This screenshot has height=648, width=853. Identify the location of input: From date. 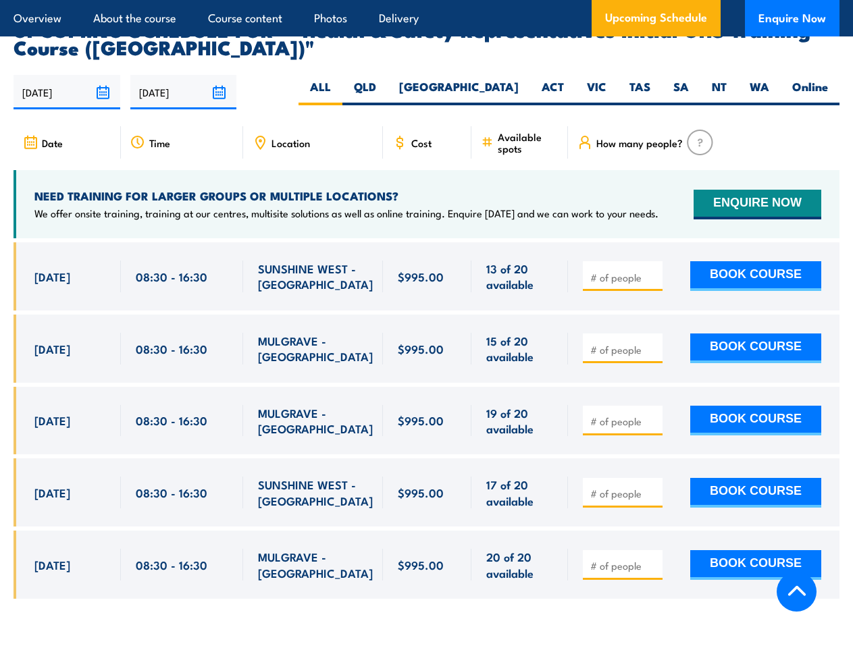
(67, 92).